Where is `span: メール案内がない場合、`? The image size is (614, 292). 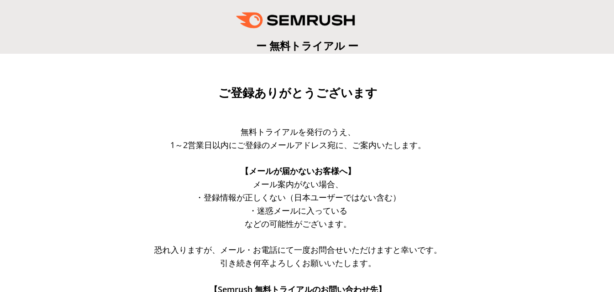
span: メール案内がない場合、 is located at coordinates (298, 184).